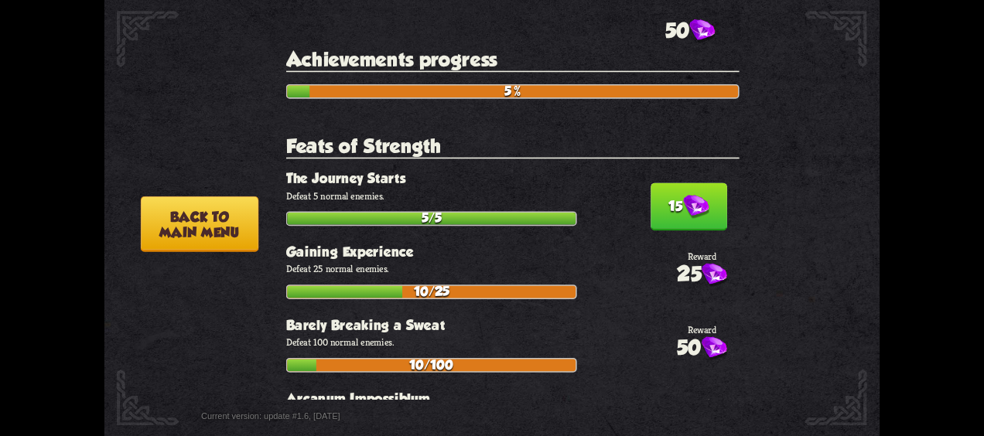  I want to click on h3: Arcanum Impossiblum, so click(513, 399).